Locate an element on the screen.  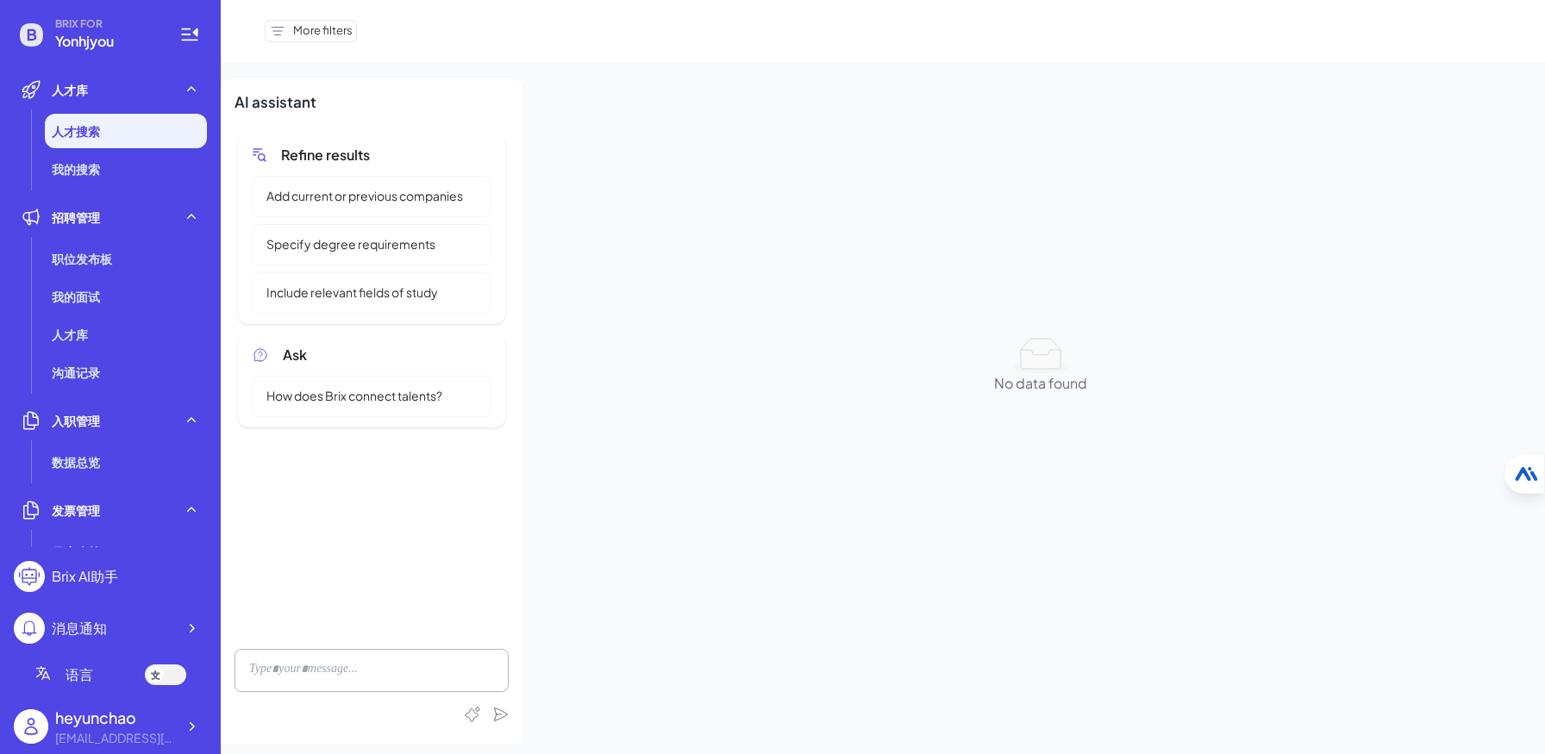
span: Ask is located at coordinates (295, 355).